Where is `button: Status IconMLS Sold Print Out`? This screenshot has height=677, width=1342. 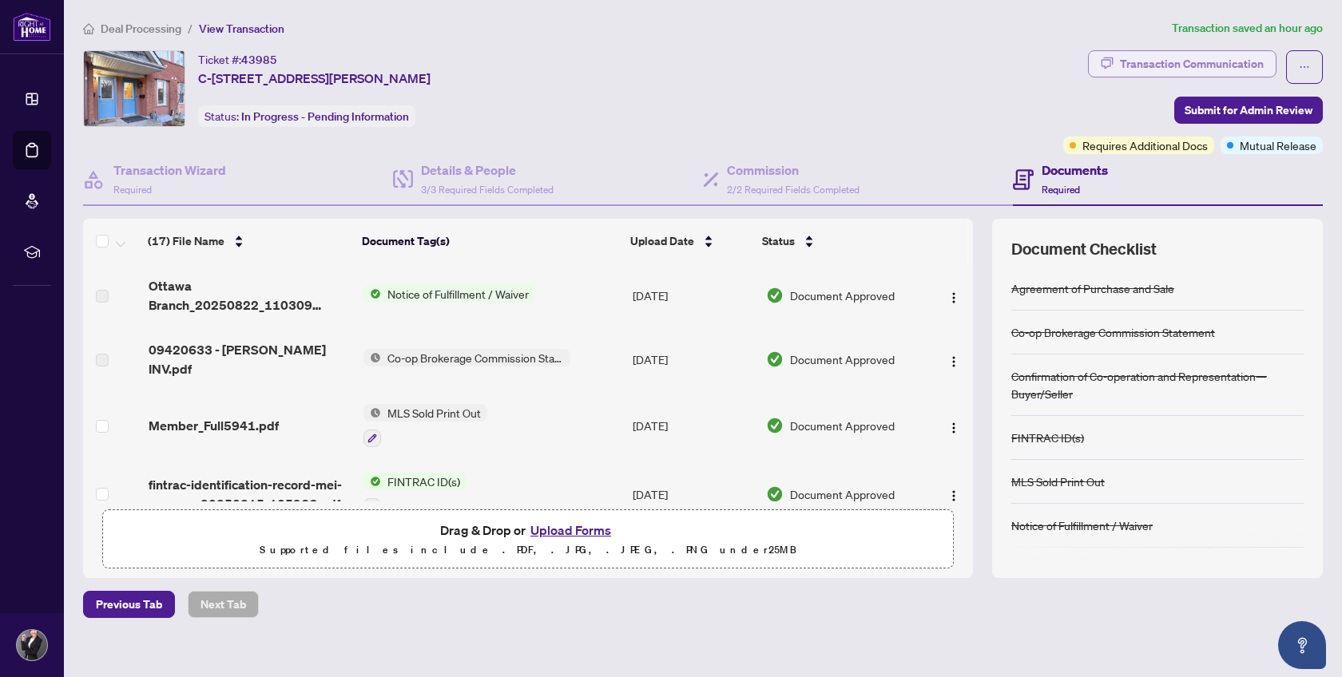 button: Status IconMLS Sold Print Out is located at coordinates (425, 426).